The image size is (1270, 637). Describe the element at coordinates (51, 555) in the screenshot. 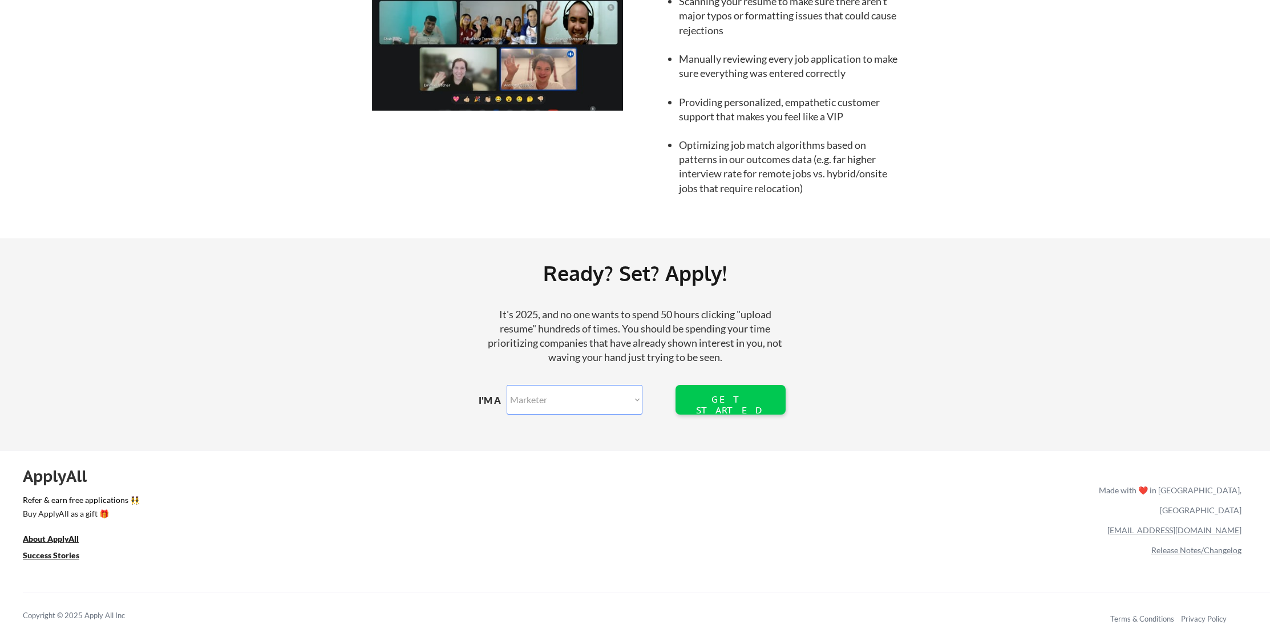

I see `u: Success Stories` at that location.